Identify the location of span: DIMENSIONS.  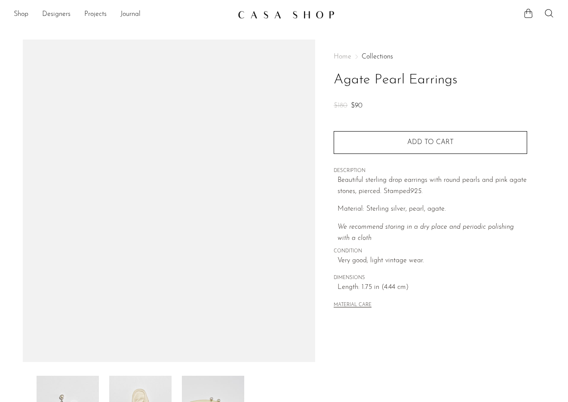
(430, 278).